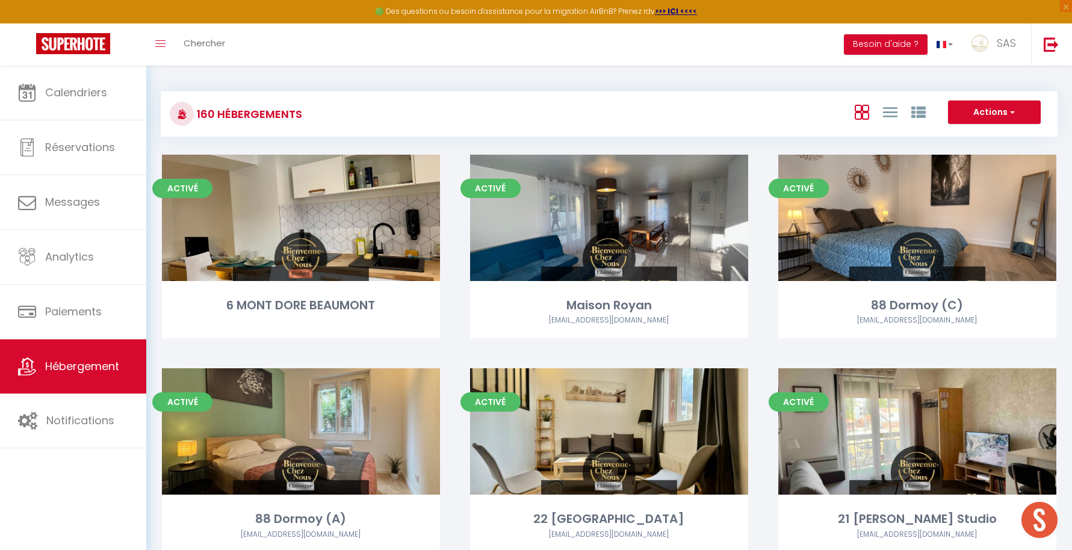  Describe the element at coordinates (73, 43) in the screenshot. I see `img: Super Booking` at that location.